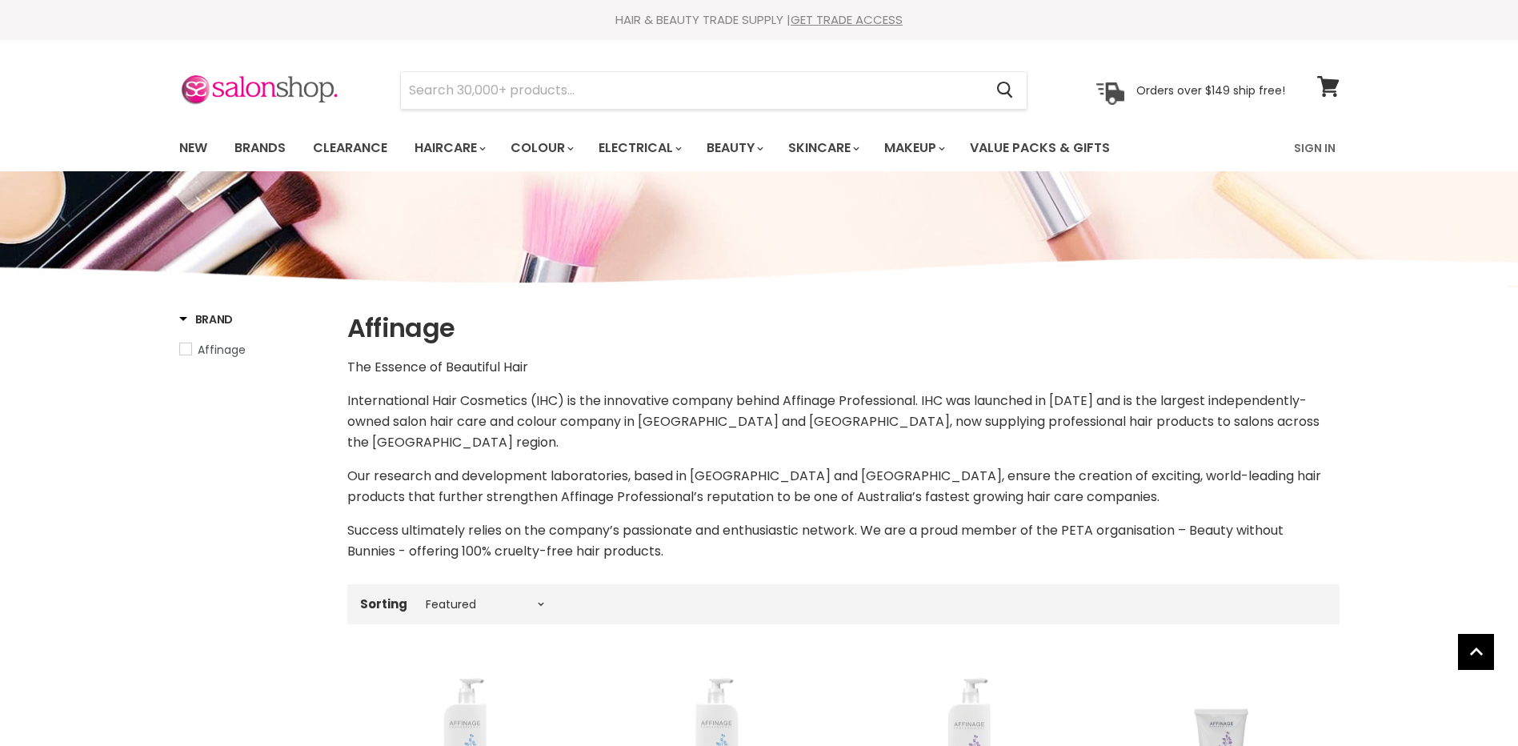 The width and height of the screenshot is (1518, 746). What do you see at coordinates (207, 319) in the screenshot?
I see `h3: Brand` at bounding box center [207, 319].